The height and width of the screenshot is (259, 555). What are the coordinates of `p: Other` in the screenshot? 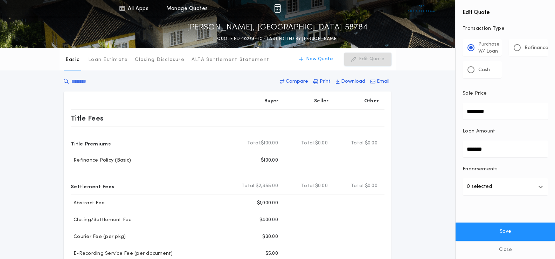 It's located at (372, 101).